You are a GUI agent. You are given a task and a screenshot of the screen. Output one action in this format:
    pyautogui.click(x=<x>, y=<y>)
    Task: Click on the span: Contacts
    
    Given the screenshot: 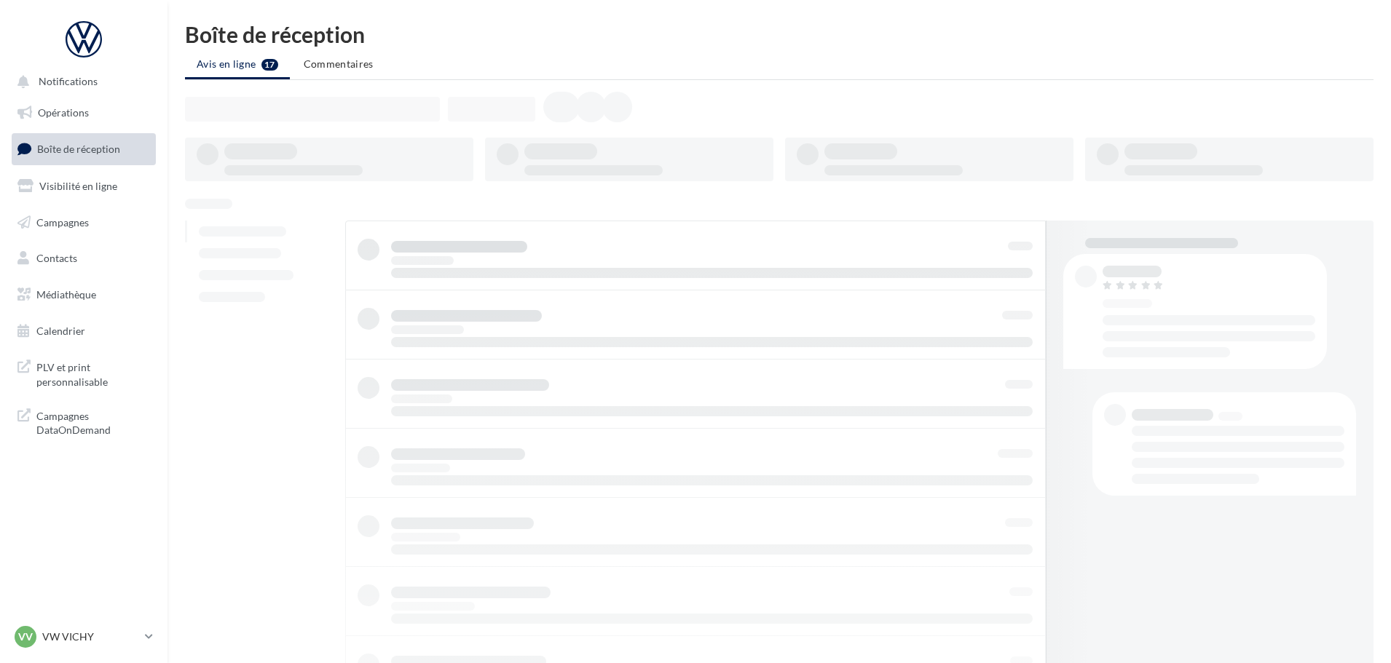 What is the action you would take?
    pyautogui.click(x=57, y=258)
    